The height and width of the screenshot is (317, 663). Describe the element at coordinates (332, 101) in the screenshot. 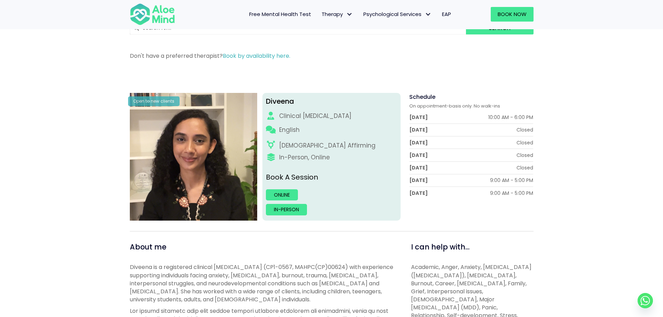

I see `div: Diveena` at that location.